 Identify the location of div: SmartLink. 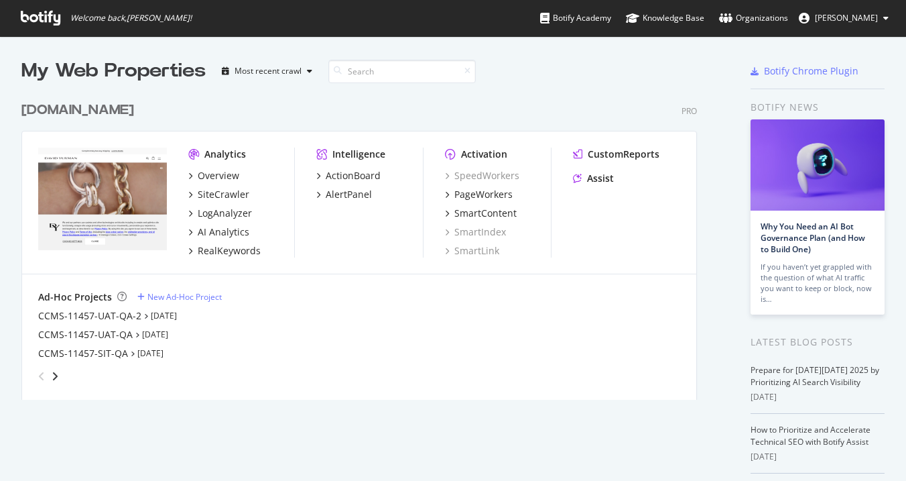
(472, 251).